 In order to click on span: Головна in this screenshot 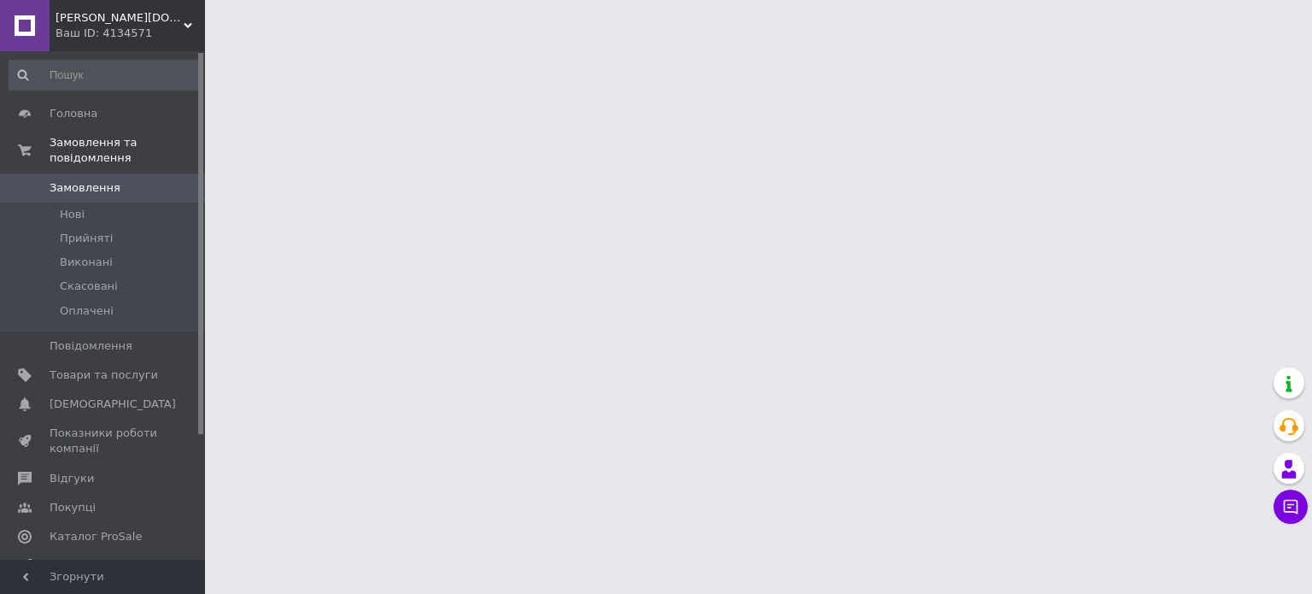, I will do `click(73, 114)`.